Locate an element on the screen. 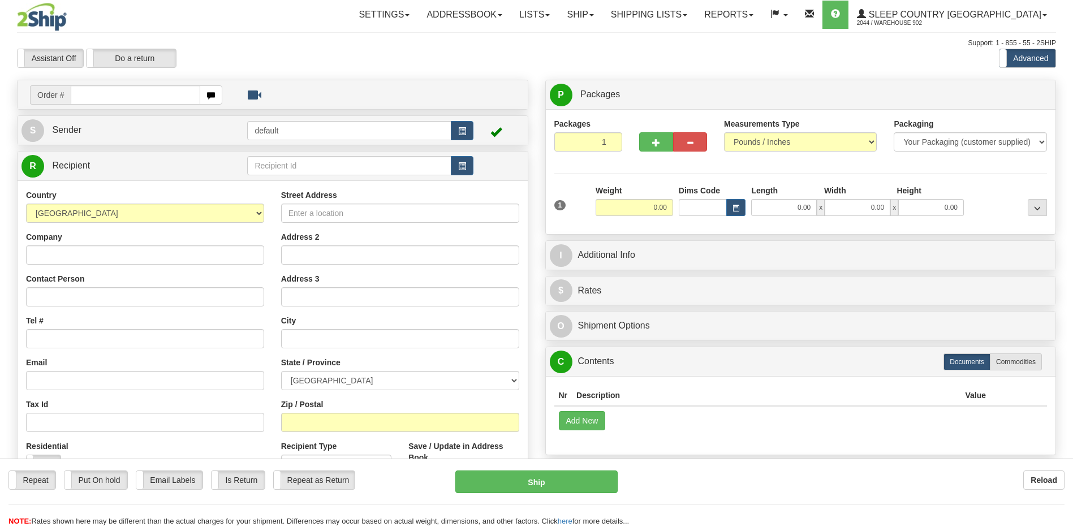  label: Repeat is located at coordinates (32, 480).